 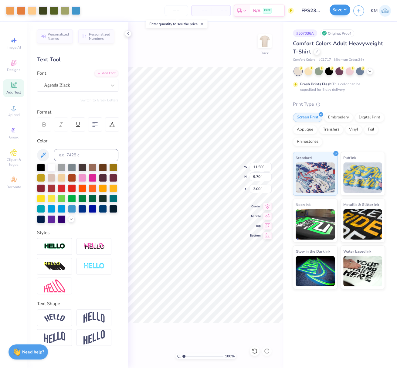 What do you see at coordinates (78, 141) in the screenshot?
I see `div: Color` at bounding box center [78, 141].